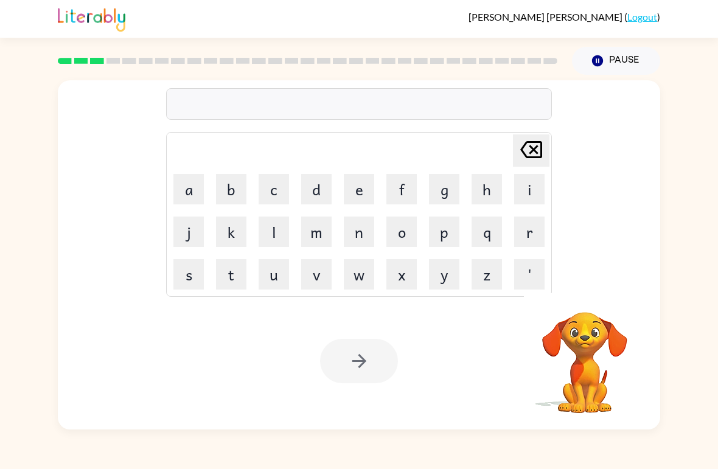 The image size is (718, 469). Describe the element at coordinates (642, 16) in the screenshot. I see `a: Logout` at that location.